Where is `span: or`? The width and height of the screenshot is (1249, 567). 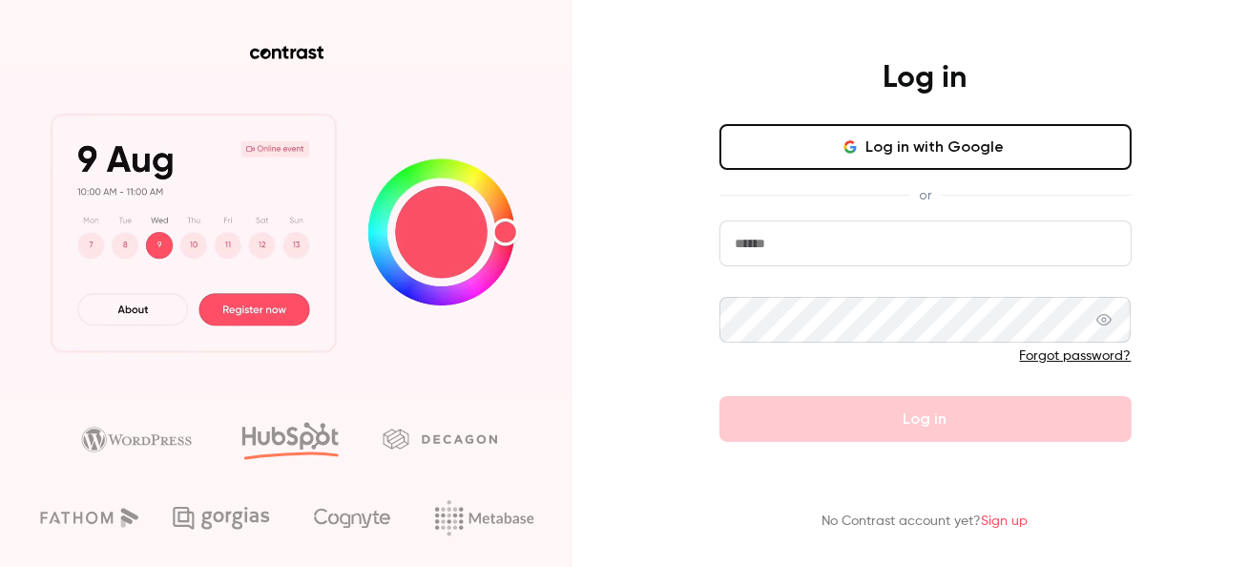
span: or is located at coordinates (925, 195).